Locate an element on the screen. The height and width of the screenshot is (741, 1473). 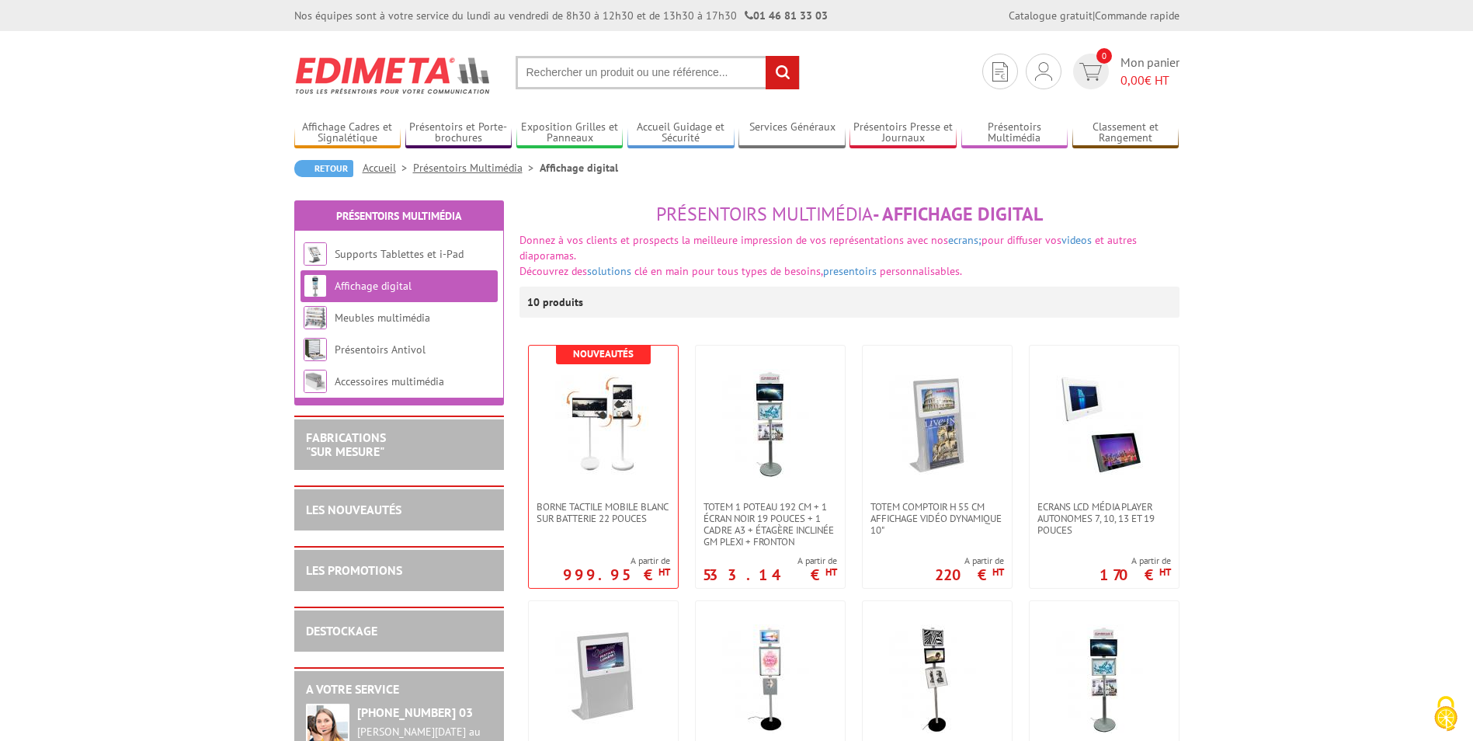
a: Supports Tablettes et i-Pad is located at coordinates (399, 254).